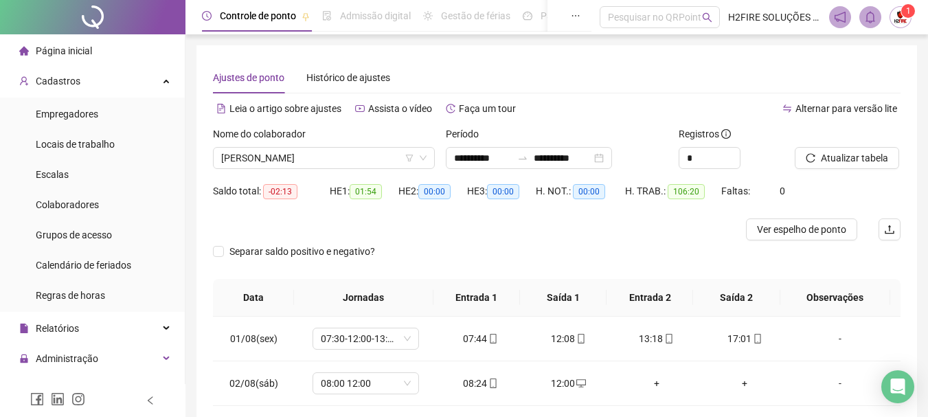 Image resolution: width=928 pixels, height=417 pixels. I want to click on span: Histórico de ajustes, so click(348, 78).